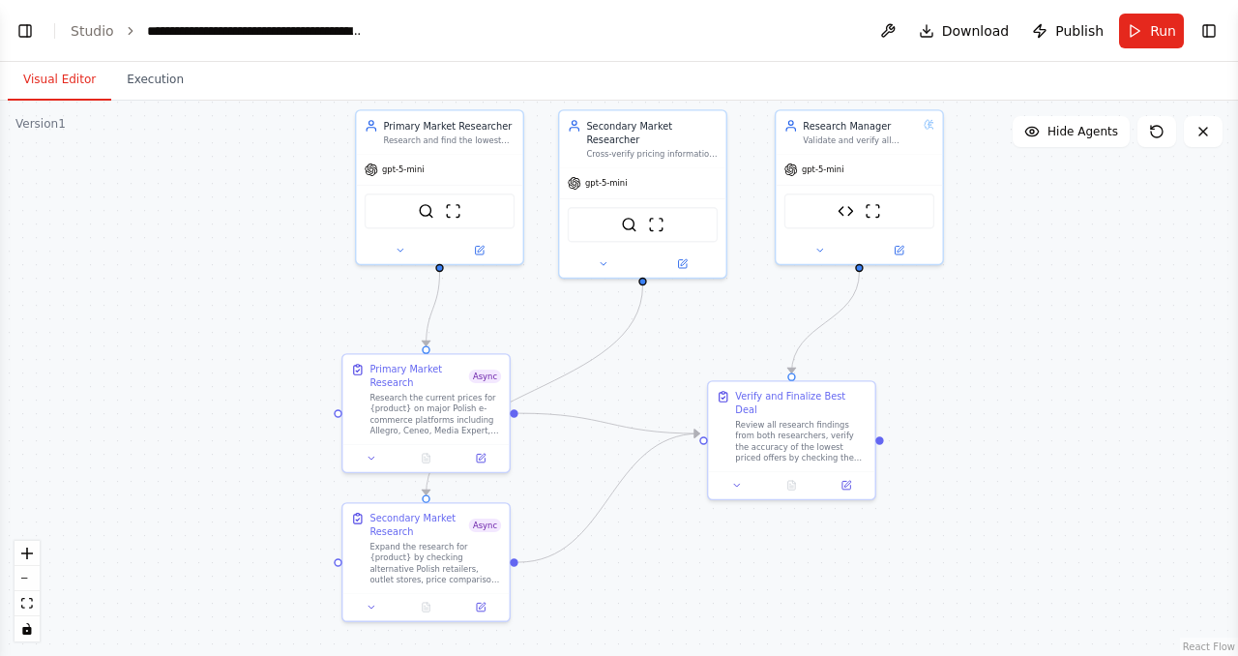 The height and width of the screenshot is (656, 1238). What do you see at coordinates (419, 525) in the screenshot?
I see `div: Secondary Market Research` at bounding box center [419, 525].